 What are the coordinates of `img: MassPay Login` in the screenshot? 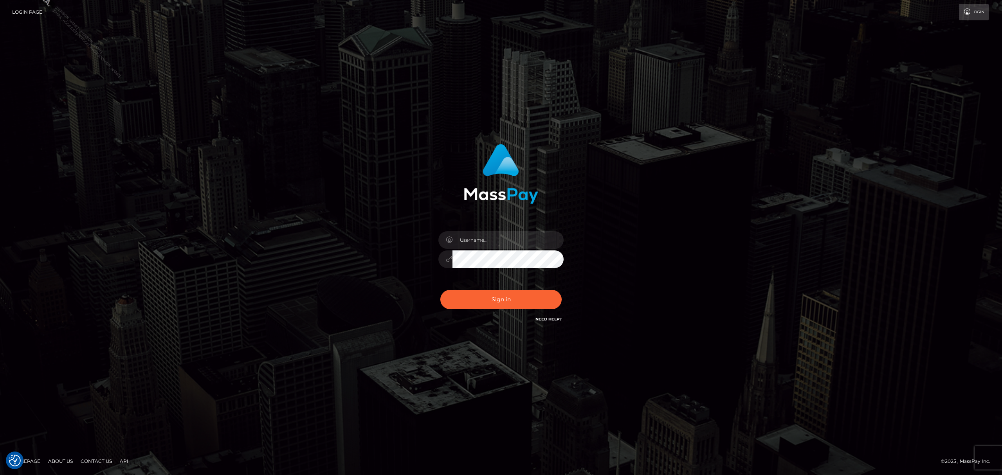 It's located at (501, 174).